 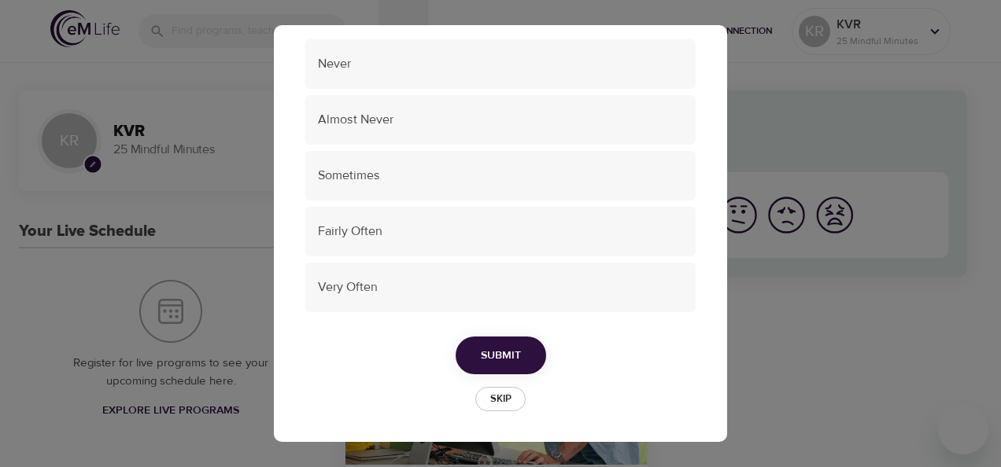 I want to click on span: Almost Never, so click(x=501, y=120).